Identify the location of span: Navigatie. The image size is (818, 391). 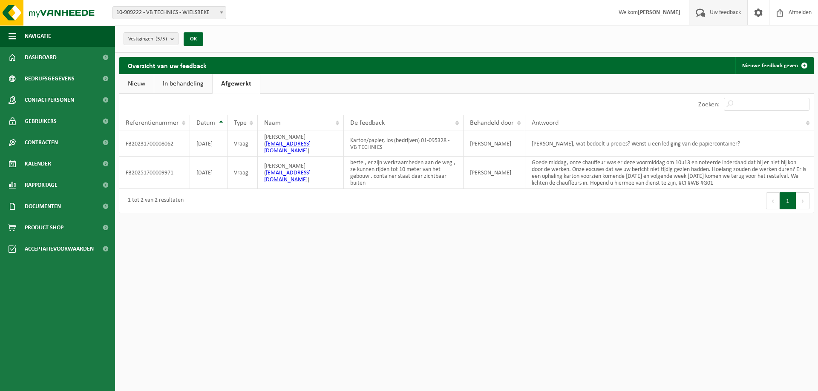
(38, 36).